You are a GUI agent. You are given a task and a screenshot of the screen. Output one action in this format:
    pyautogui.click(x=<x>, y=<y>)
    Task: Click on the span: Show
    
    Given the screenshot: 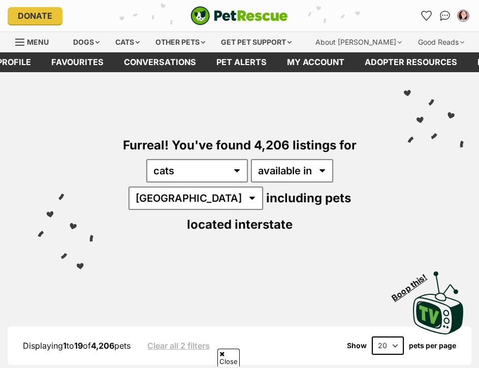 What is the action you would take?
    pyautogui.click(x=357, y=346)
    